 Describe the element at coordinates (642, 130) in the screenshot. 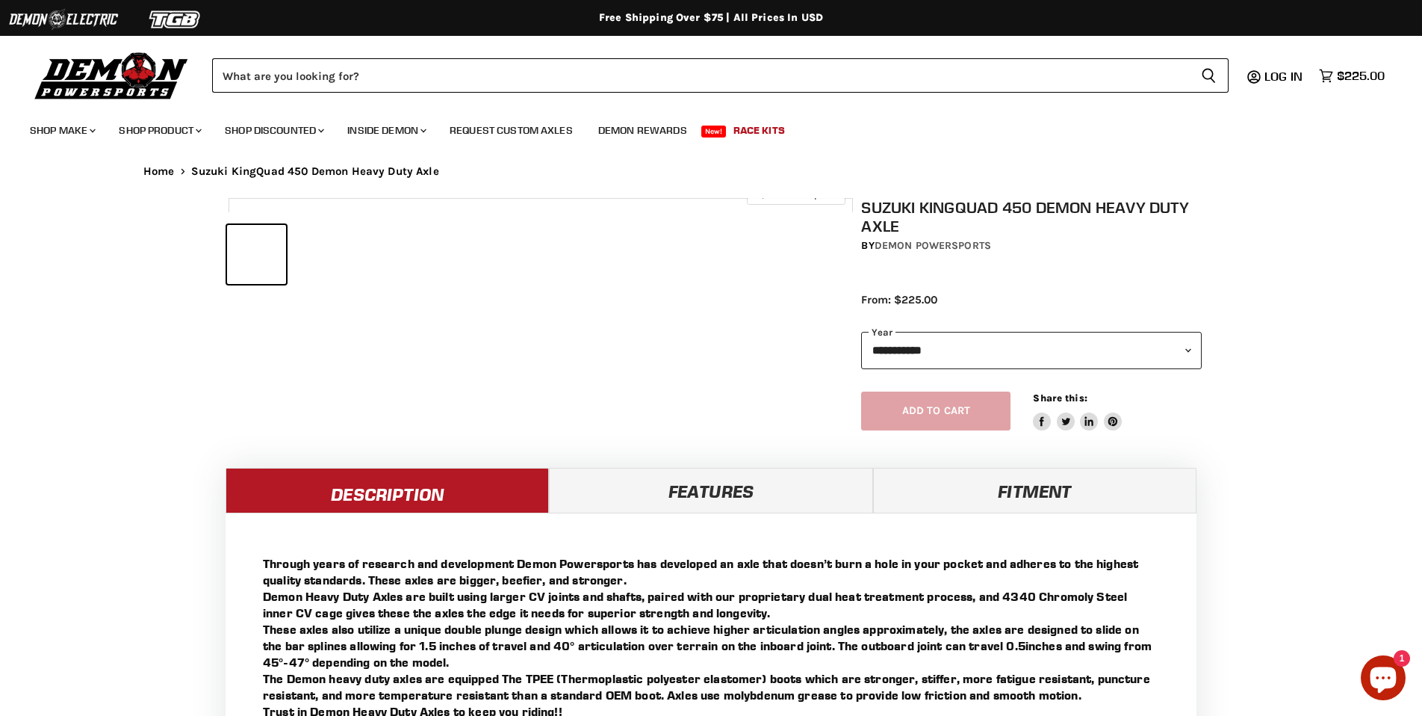

I see `a: Demon Rewards` at that location.